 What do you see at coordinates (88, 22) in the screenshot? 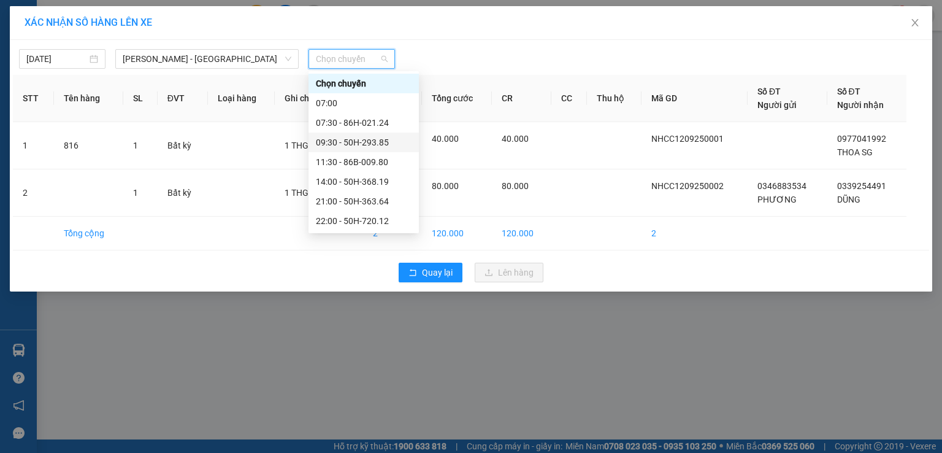
I see `span: XÁC NHẬN SỐ HÀNG LÊN XE` at bounding box center [88, 22].